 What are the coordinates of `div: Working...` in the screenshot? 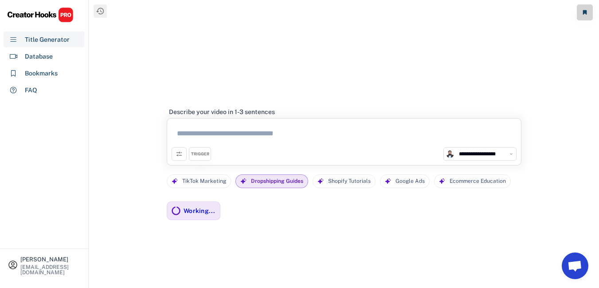 It's located at (199, 210).